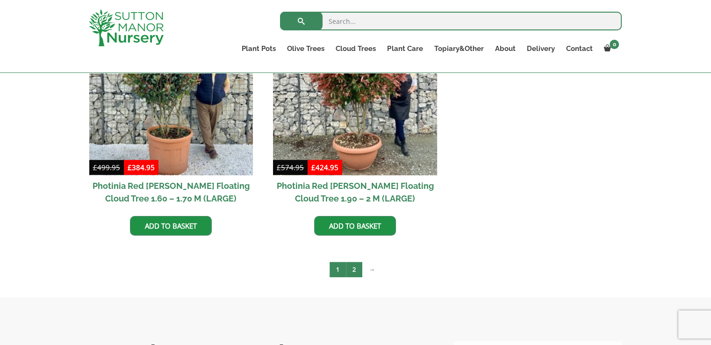 The width and height of the screenshot is (711, 345). Describe the element at coordinates (258, 49) in the screenshot. I see `a: Plant Pots` at that location.